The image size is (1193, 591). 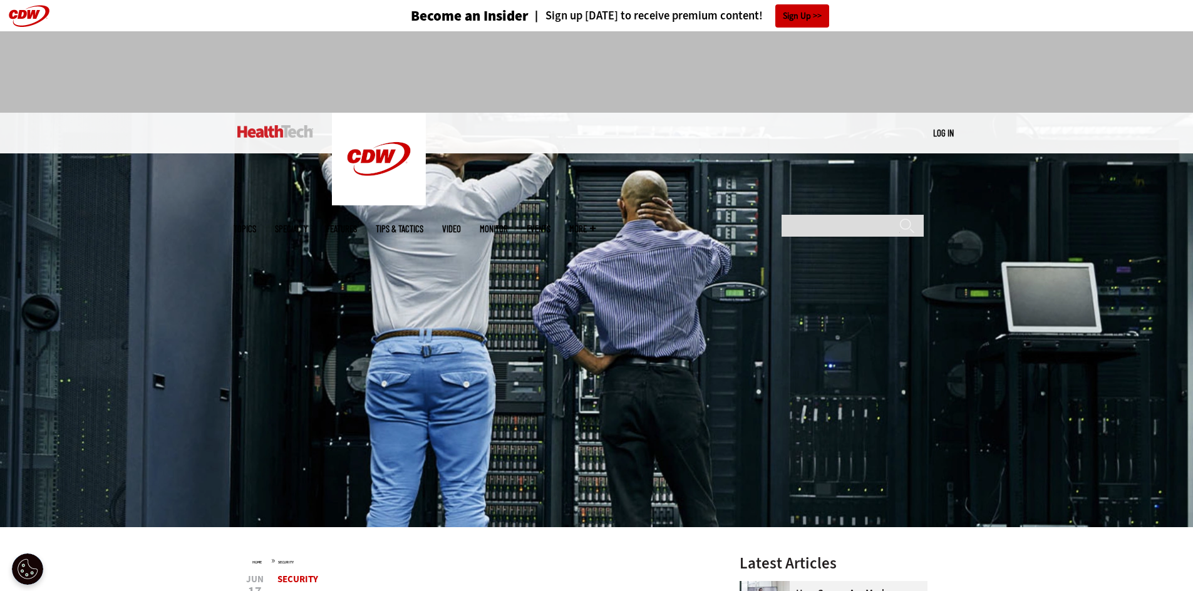 What do you see at coordinates (245, 229) in the screenshot?
I see `span: Topics` at bounding box center [245, 229].